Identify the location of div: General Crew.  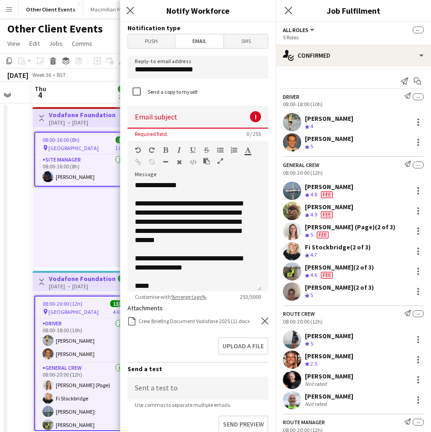
(301, 165).